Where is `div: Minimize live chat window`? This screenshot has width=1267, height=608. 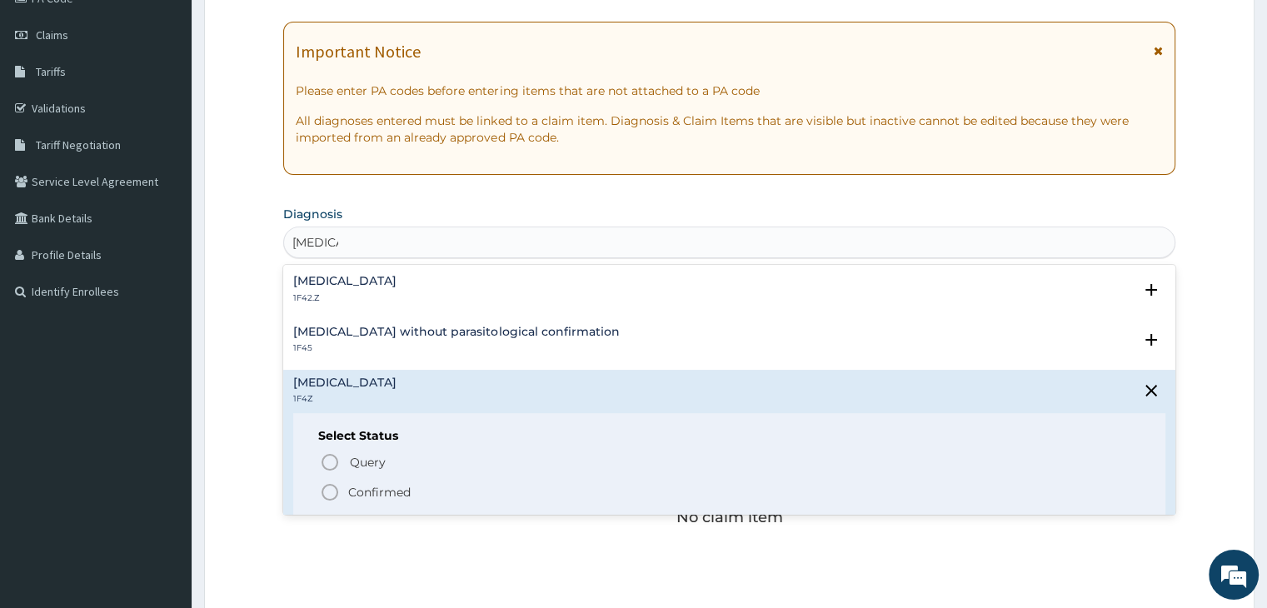 div: Minimize live chat window is located at coordinates (293, 28).